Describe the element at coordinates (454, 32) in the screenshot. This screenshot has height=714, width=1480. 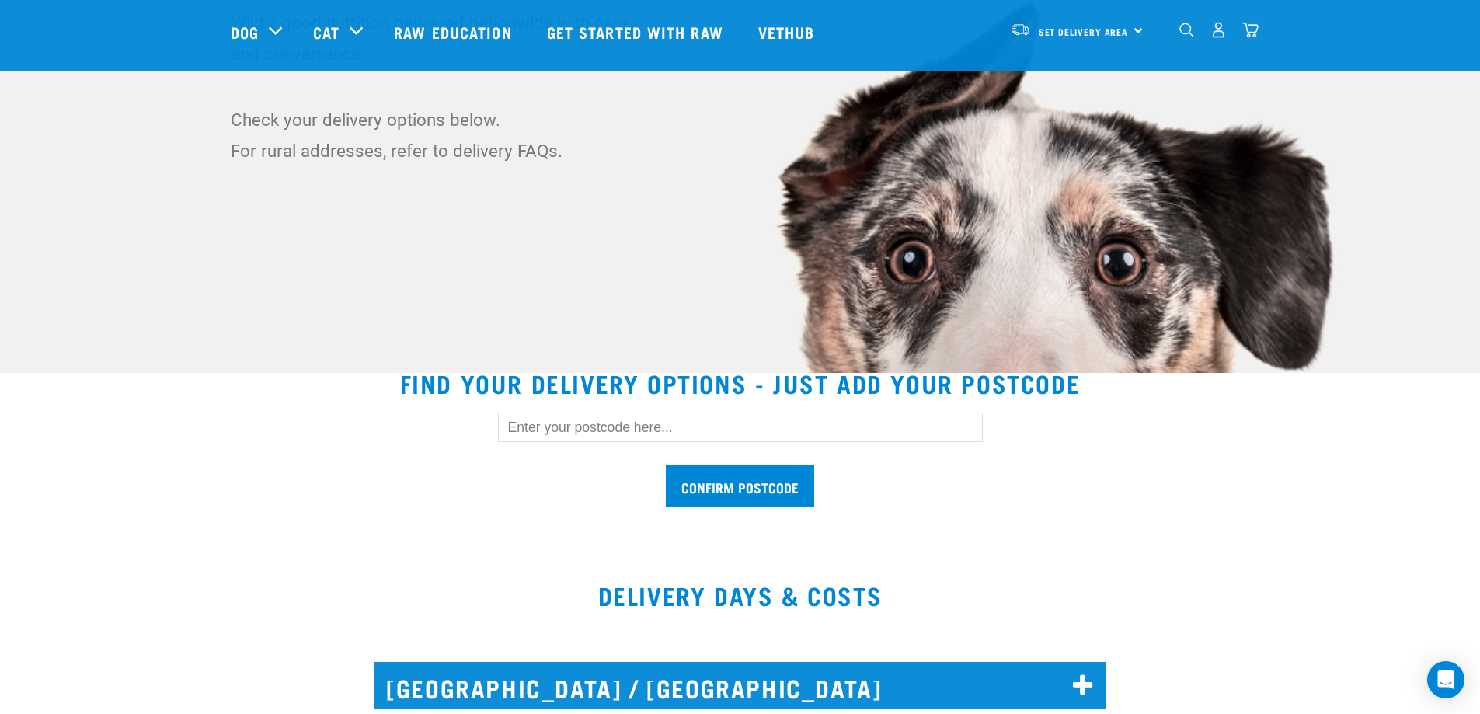
I see `a: Raw Education` at that location.